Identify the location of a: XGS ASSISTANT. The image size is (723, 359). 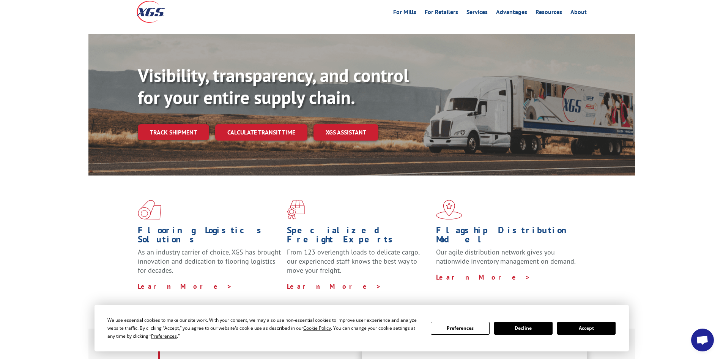
(346, 132).